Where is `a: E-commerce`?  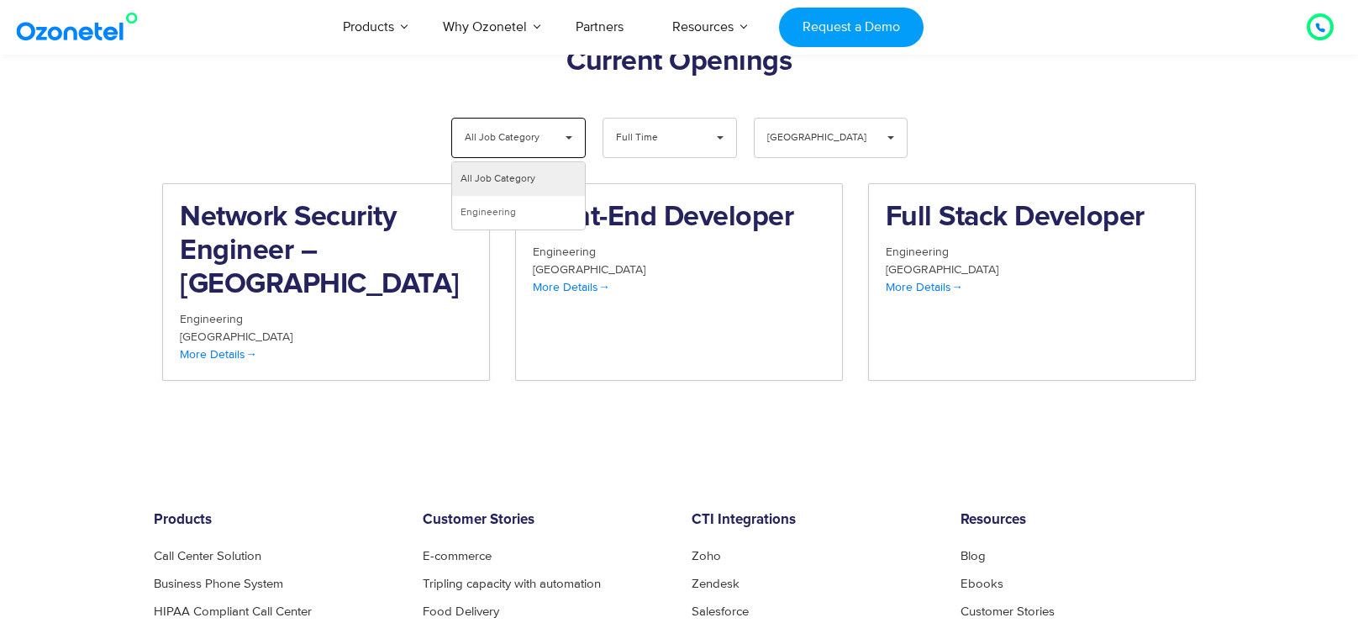
a: E-commerce is located at coordinates (457, 555).